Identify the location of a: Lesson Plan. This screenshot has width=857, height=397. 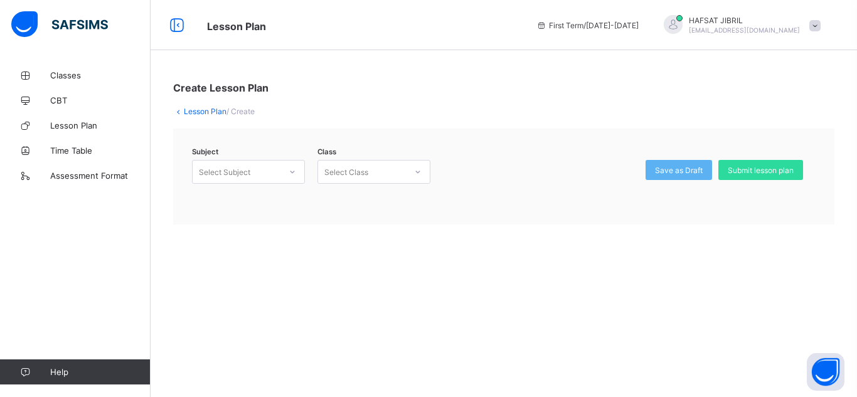
(205, 111).